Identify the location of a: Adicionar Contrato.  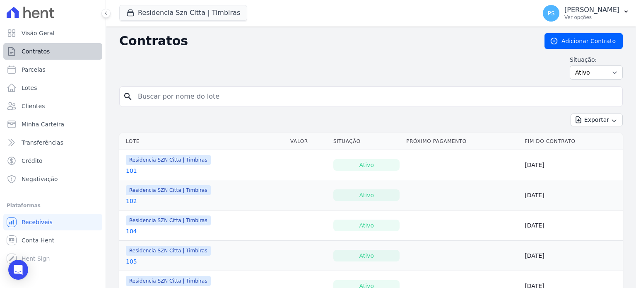
(583, 41).